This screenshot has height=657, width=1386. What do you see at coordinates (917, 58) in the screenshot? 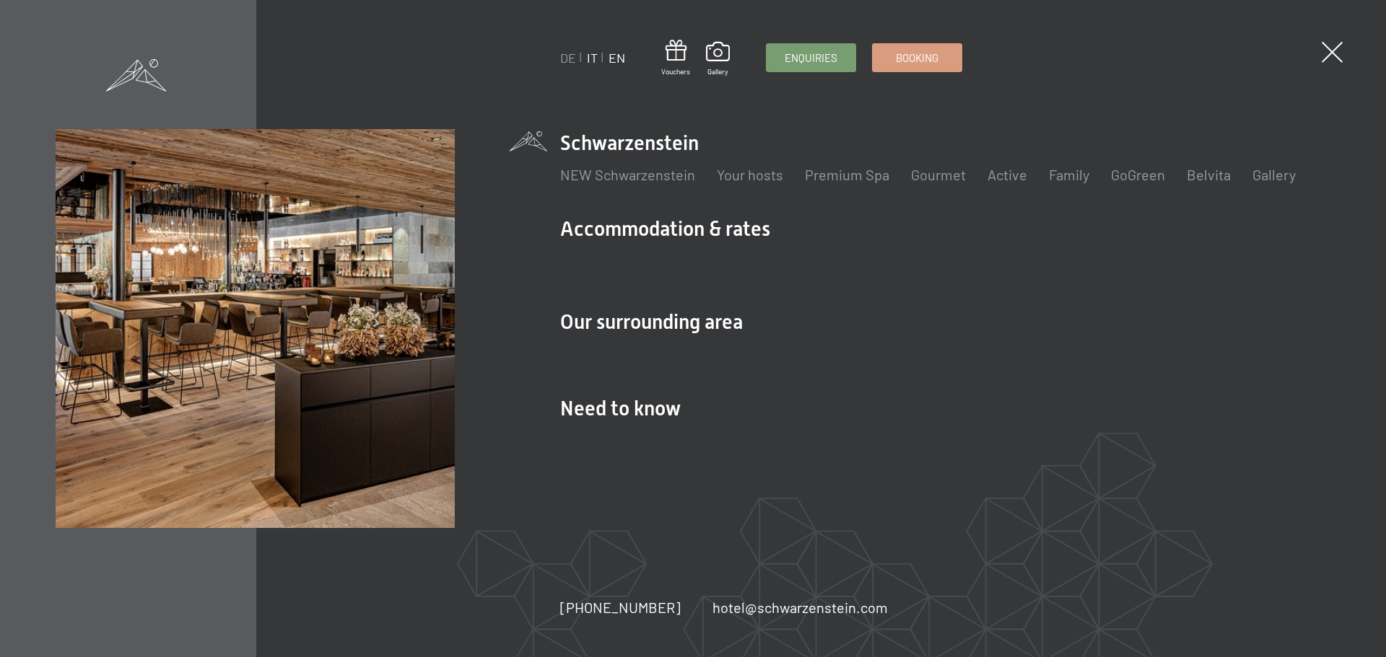
I see `span: Booking` at bounding box center [917, 58].